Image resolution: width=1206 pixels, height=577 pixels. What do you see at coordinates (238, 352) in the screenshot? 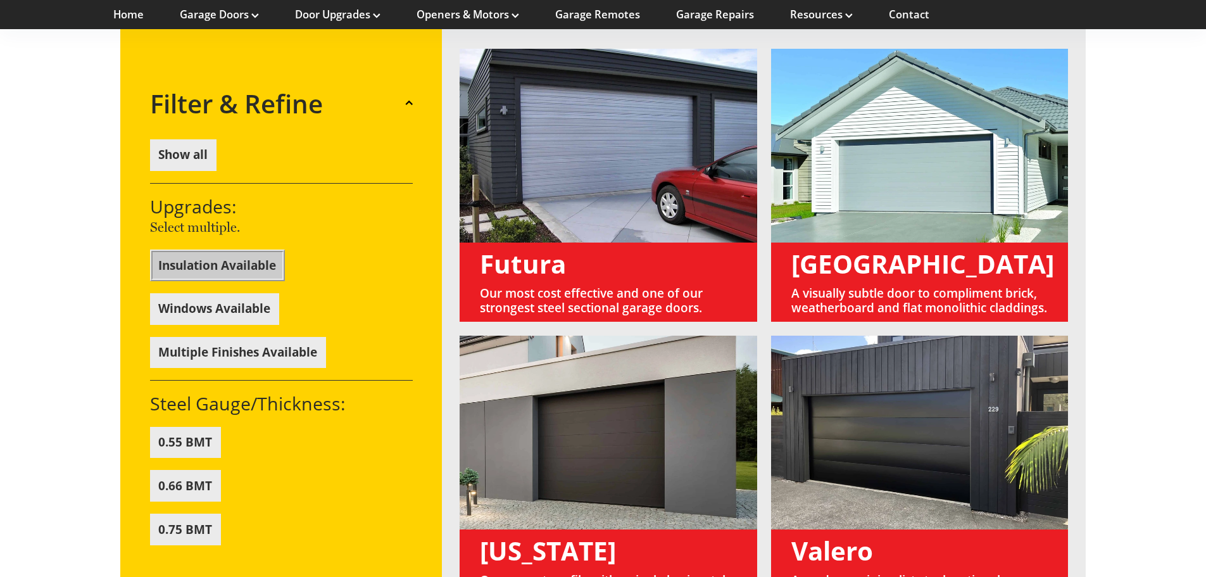
I see `button: Multiple Finishes Available` at bounding box center [238, 352].